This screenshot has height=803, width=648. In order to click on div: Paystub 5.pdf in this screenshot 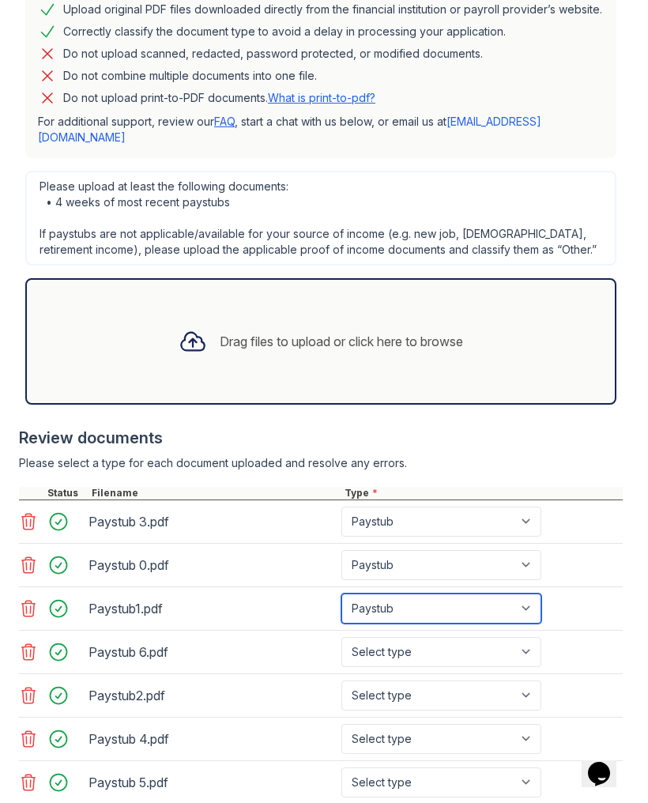, I will do `click(212, 783)`.